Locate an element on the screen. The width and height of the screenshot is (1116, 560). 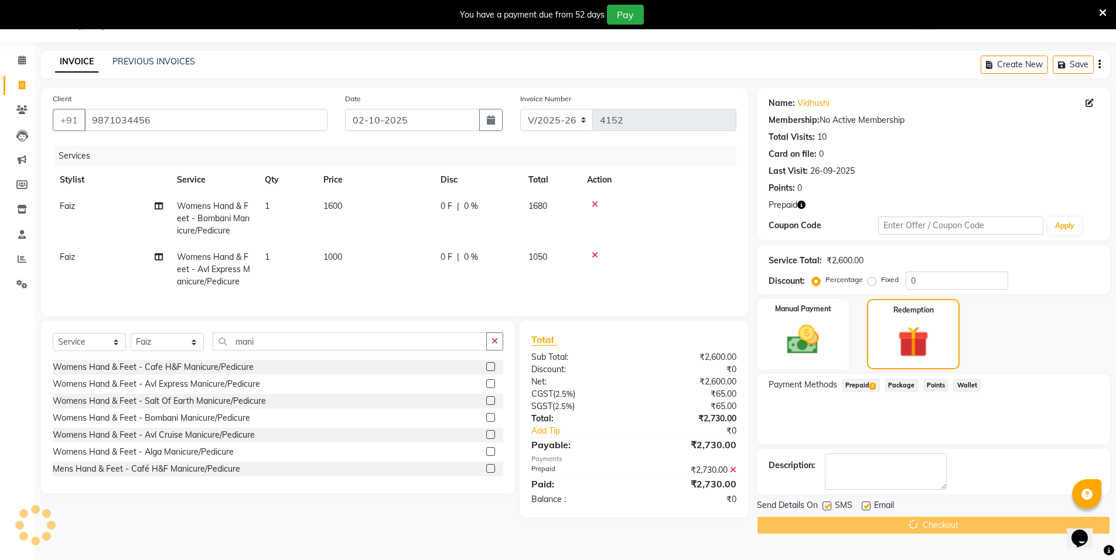
div: Payments is located at coordinates (633, 459).